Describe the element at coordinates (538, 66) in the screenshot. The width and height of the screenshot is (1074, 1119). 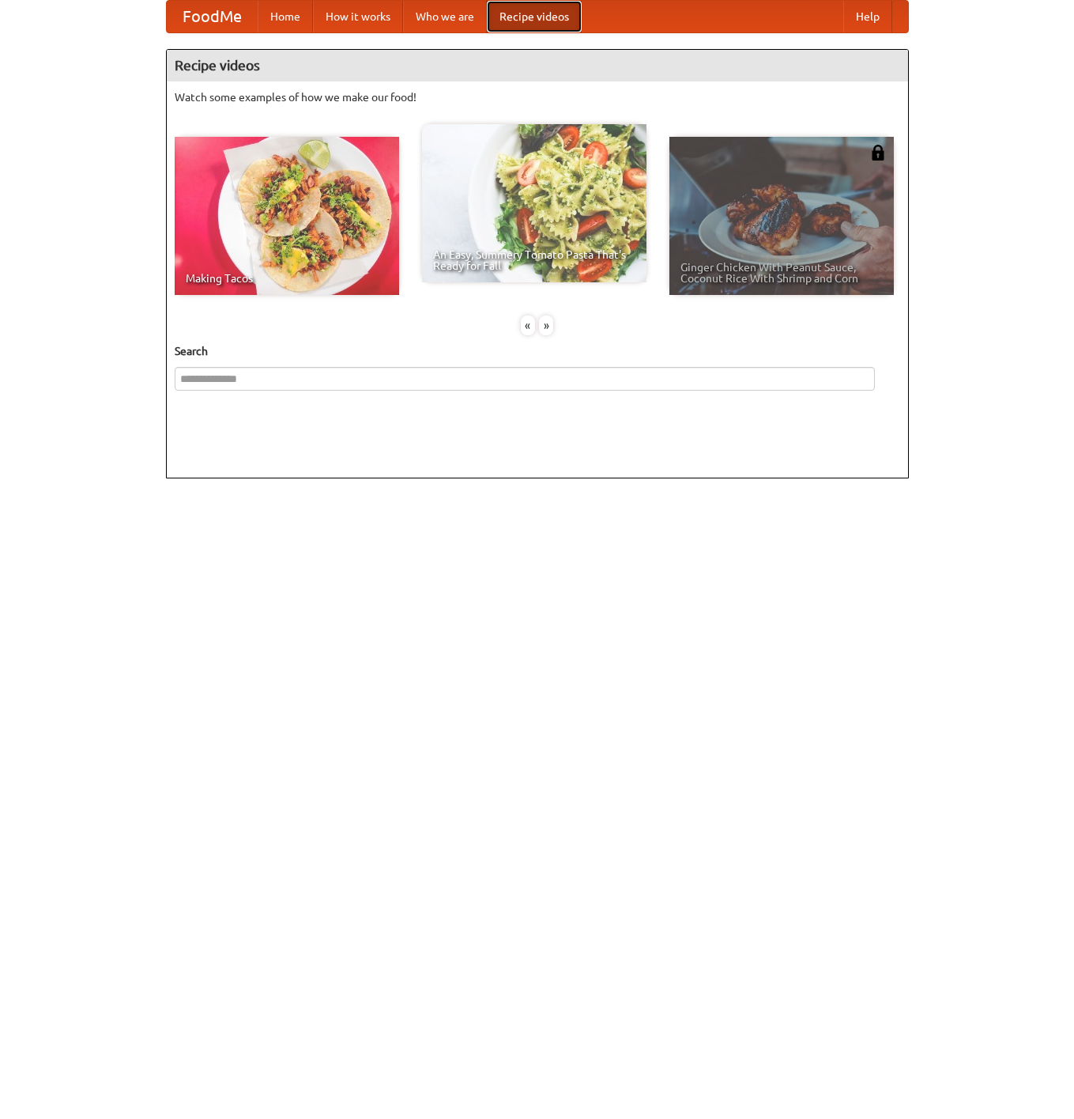
I see `h4: Recipe videos` at that location.